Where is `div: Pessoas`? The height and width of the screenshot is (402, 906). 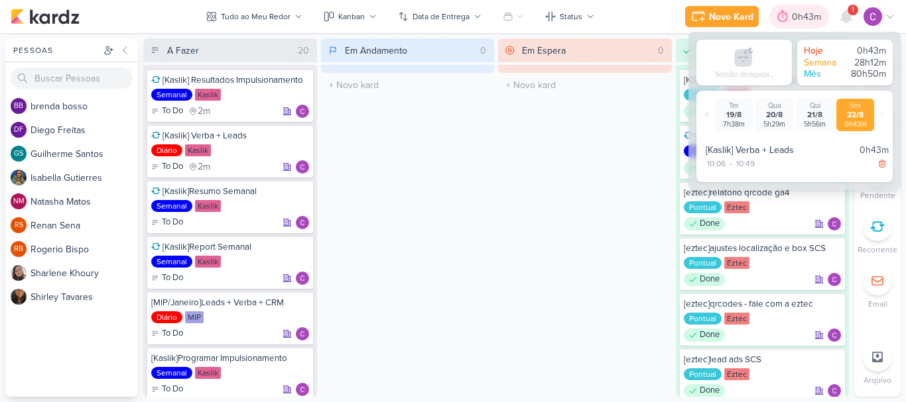
div: Pessoas is located at coordinates (56, 50).